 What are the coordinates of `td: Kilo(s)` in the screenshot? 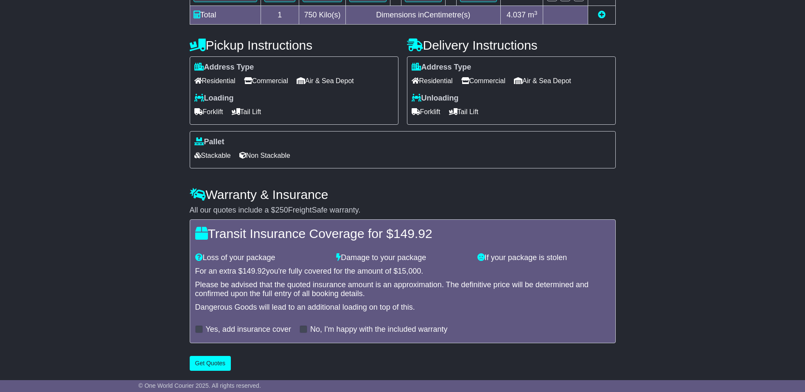 It's located at (323, 15).